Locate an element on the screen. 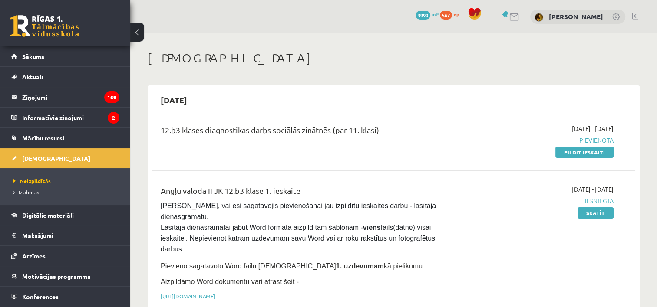 Image resolution: width=657 pixels, height=307 pixels. span: Pievienota is located at coordinates (542, 140).